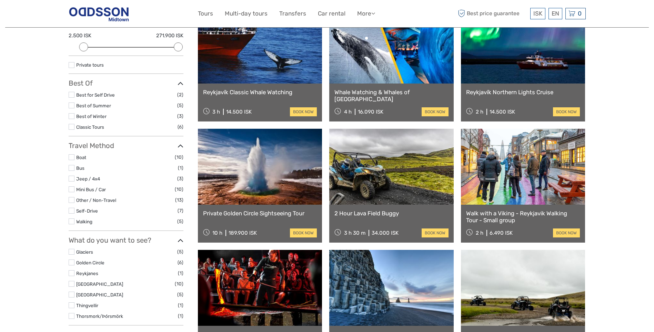 The height and width of the screenshot is (332, 654). I want to click on a: Other / Non-Travel, so click(96, 200).